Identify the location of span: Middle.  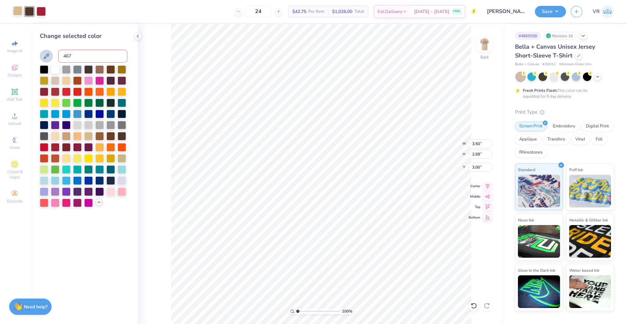
(474, 197).